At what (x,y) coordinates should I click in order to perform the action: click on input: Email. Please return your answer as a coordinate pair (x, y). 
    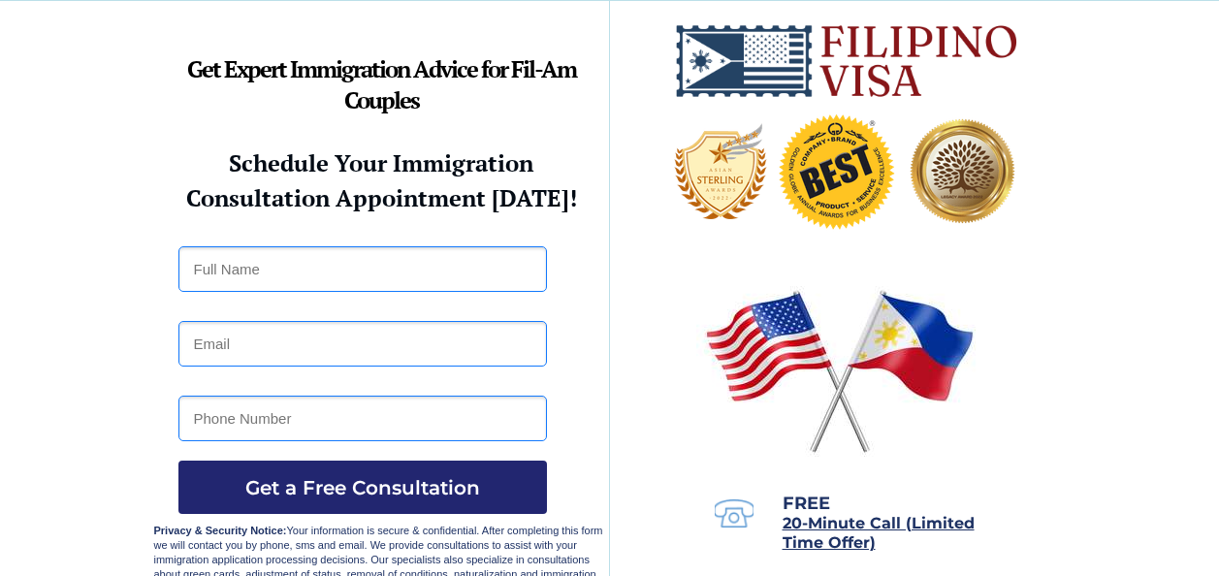
    Looking at the image, I should click on (363, 343).